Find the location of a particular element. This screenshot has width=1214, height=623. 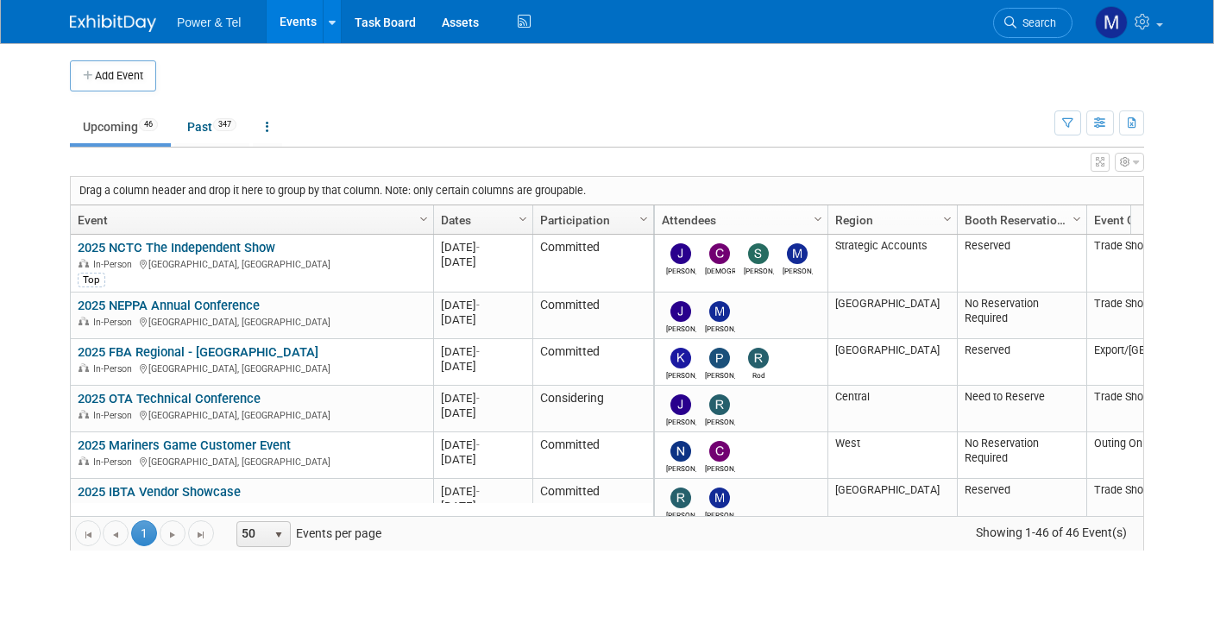

span: select is located at coordinates (279, 535).